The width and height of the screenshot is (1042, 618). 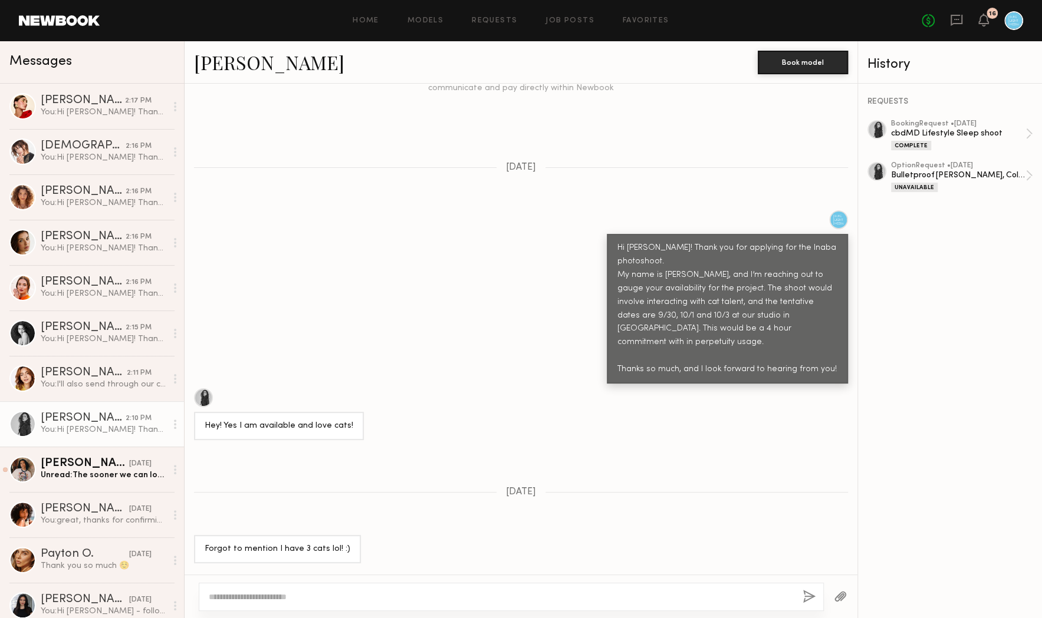 I want to click on a: Home, so click(x=365, y=21).